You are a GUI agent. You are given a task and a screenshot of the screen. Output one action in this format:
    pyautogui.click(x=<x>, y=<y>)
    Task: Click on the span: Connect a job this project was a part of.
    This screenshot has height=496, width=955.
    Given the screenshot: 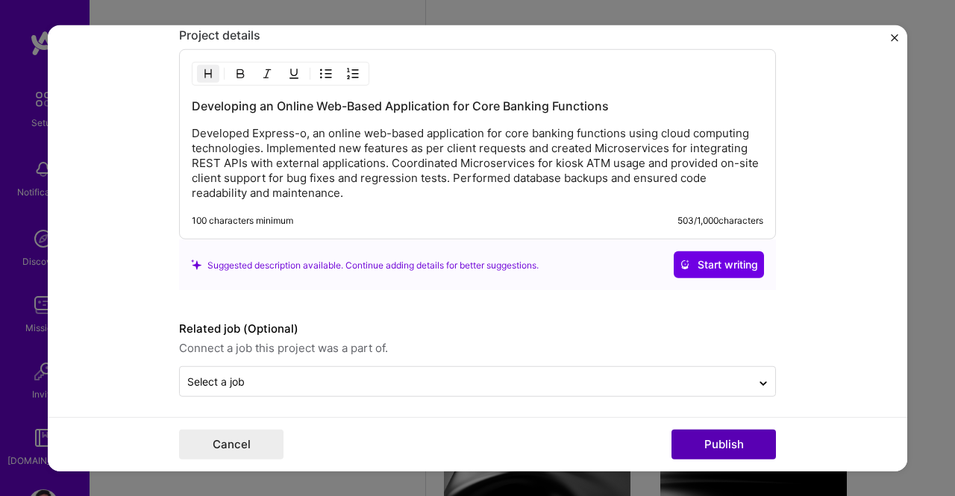 What is the action you would take?
    pyautogui.click(x=478, y=349)
    